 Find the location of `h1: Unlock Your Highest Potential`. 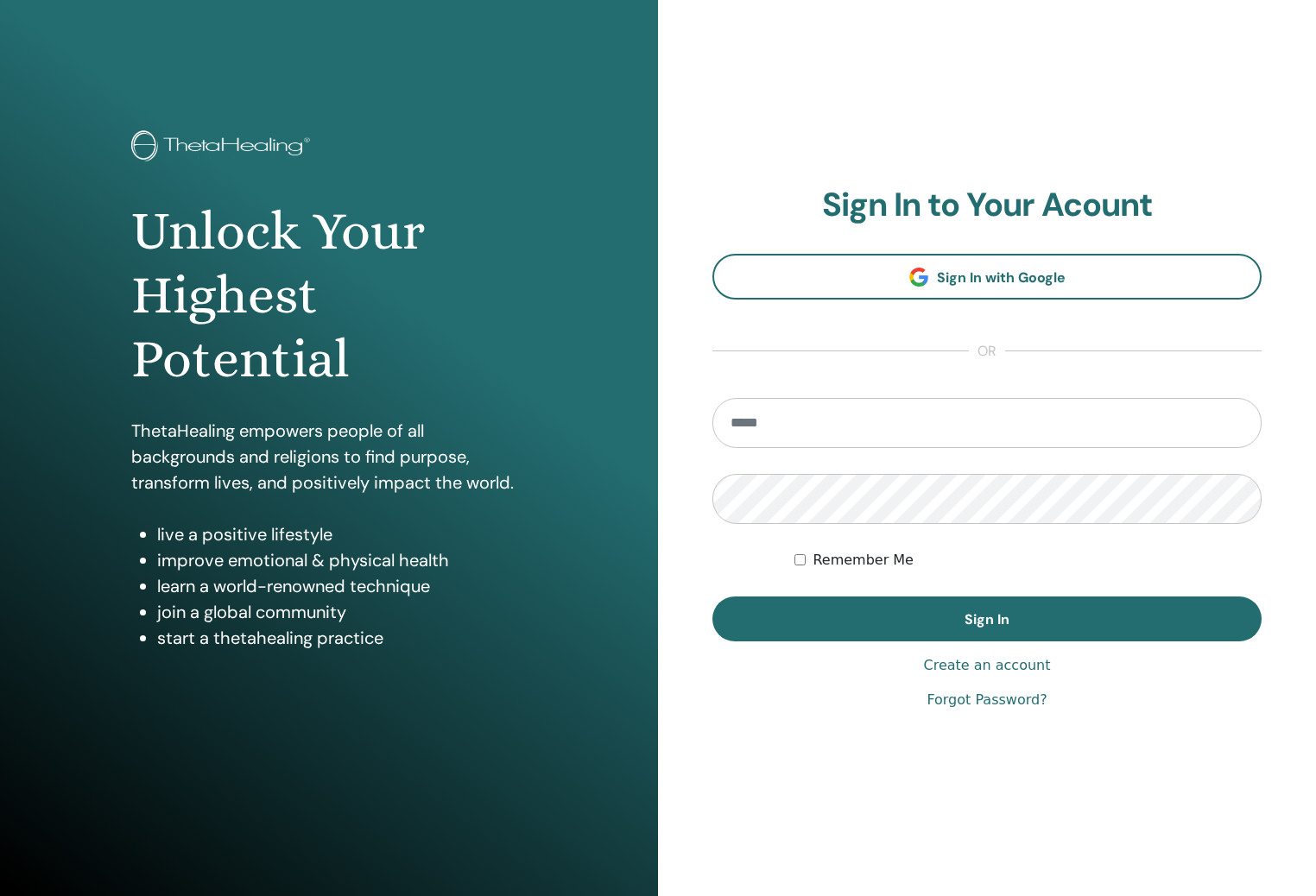

h1: Unlock Your Highest Potential is located at coordinates (329, 296).